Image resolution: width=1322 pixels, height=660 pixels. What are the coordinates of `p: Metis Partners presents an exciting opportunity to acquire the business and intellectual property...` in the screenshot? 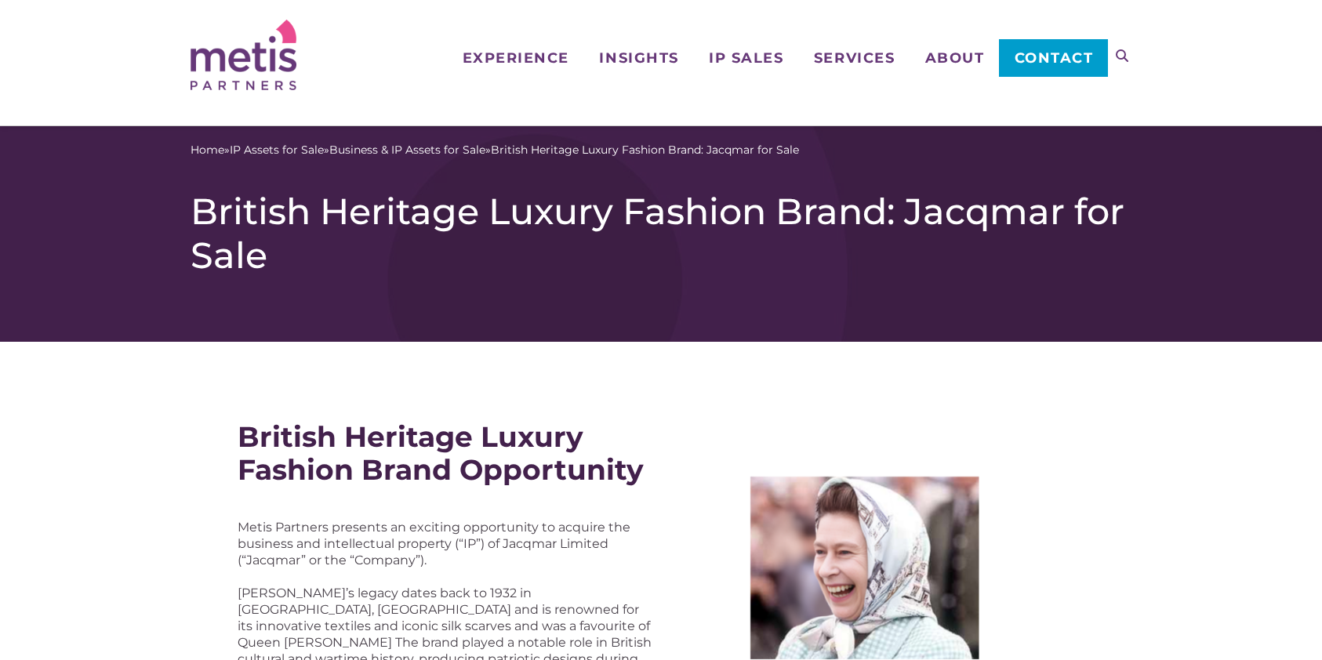 It's located at (445, 543).